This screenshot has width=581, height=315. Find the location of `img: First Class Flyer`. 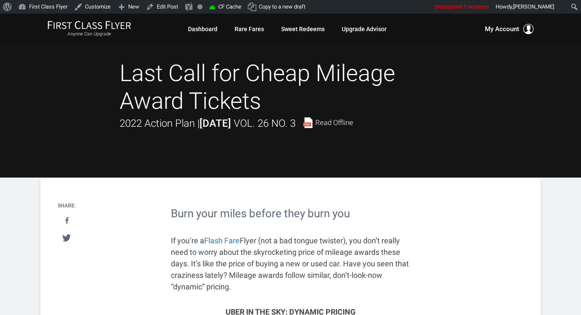

img: First Class Flyer is located at coordinates (89, 25).